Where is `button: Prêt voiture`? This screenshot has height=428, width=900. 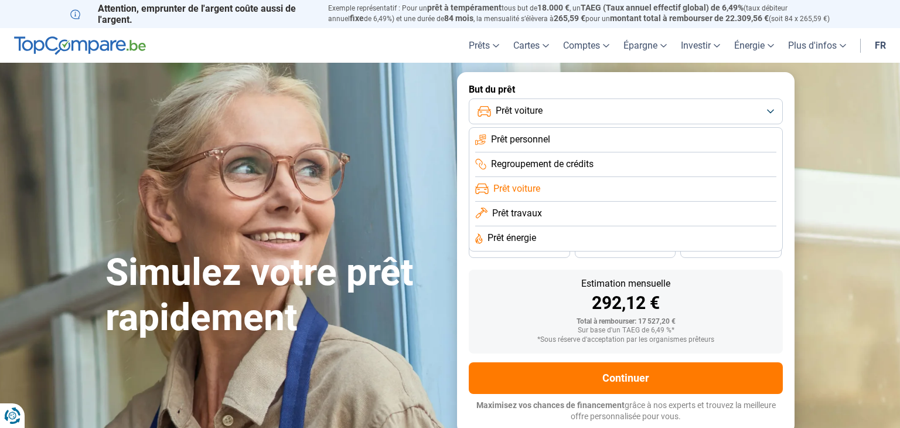
button: Prêt voiture is located at coordinates (625, 111).